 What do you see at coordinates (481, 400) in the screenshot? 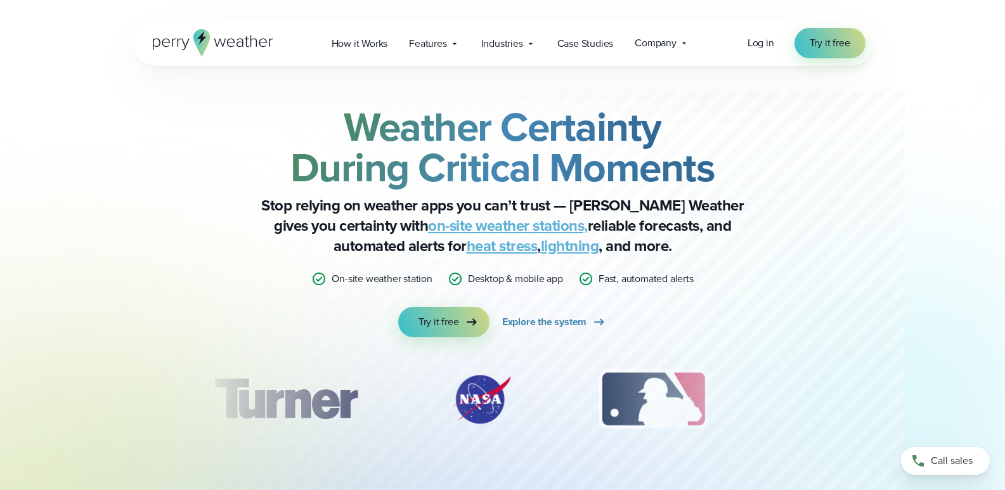
I see `img: NASA.svg` at bounding box center [481, 400].